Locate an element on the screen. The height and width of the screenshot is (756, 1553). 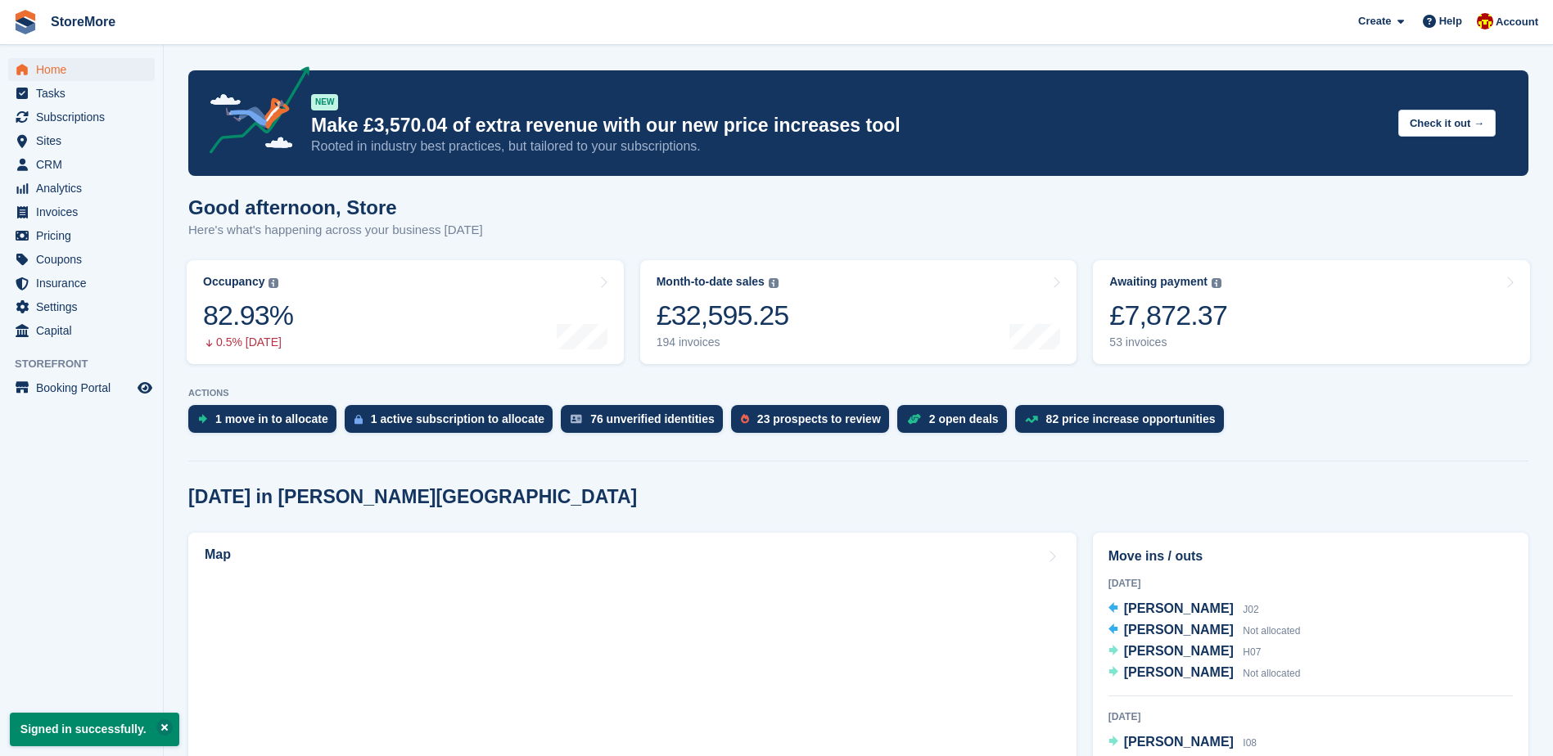
div: 53 invoices is located at coordinates (1168, 342).